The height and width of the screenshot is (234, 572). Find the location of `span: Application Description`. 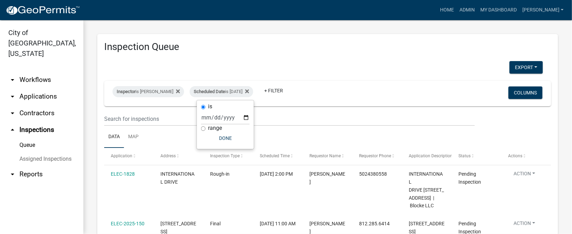

span: Application Description is located at coordinates (431, 156).